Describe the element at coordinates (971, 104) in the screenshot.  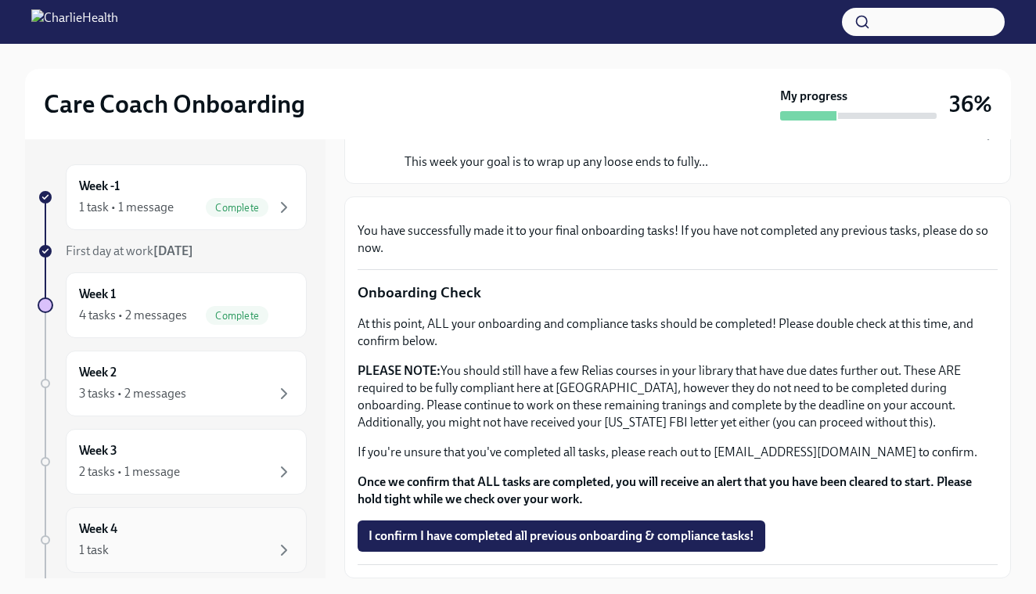
I see `h3: 36%` at that location.